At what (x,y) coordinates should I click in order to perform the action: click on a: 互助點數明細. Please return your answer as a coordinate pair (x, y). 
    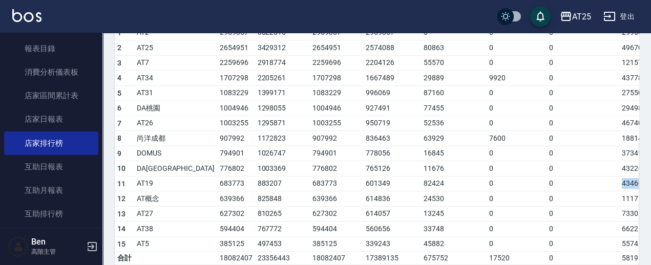
    Looking at the image, I should click on (51, 238).